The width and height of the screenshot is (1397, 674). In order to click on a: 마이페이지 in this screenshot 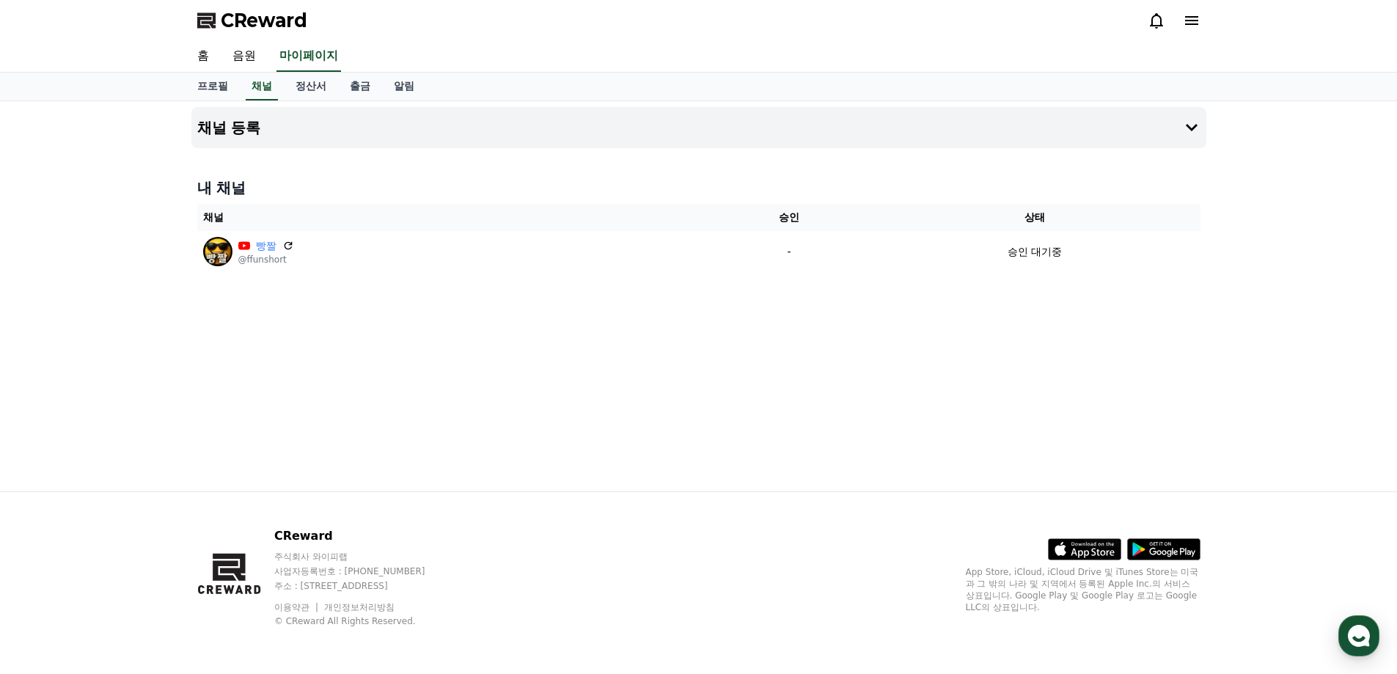, I will do `click(309, 56)`.